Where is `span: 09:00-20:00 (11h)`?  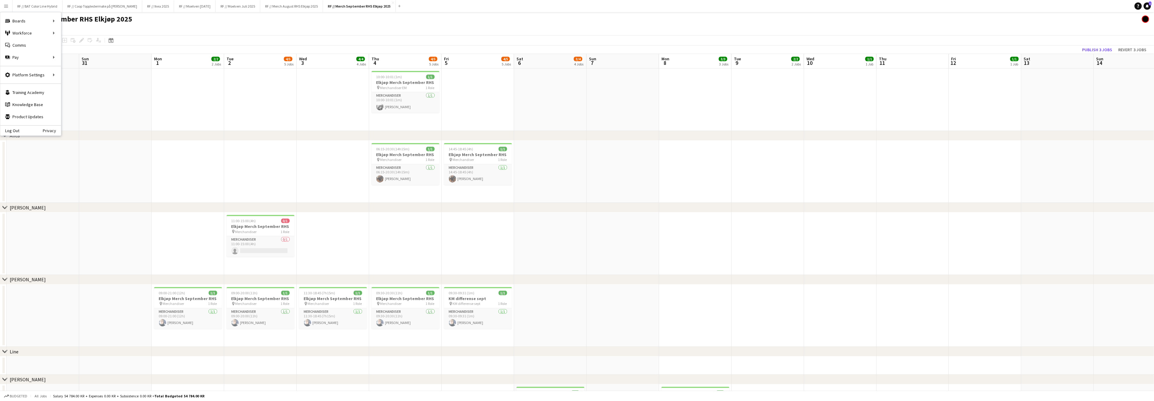
span: 09:00-20:00 (11h) is located at coordinates (244, 293).